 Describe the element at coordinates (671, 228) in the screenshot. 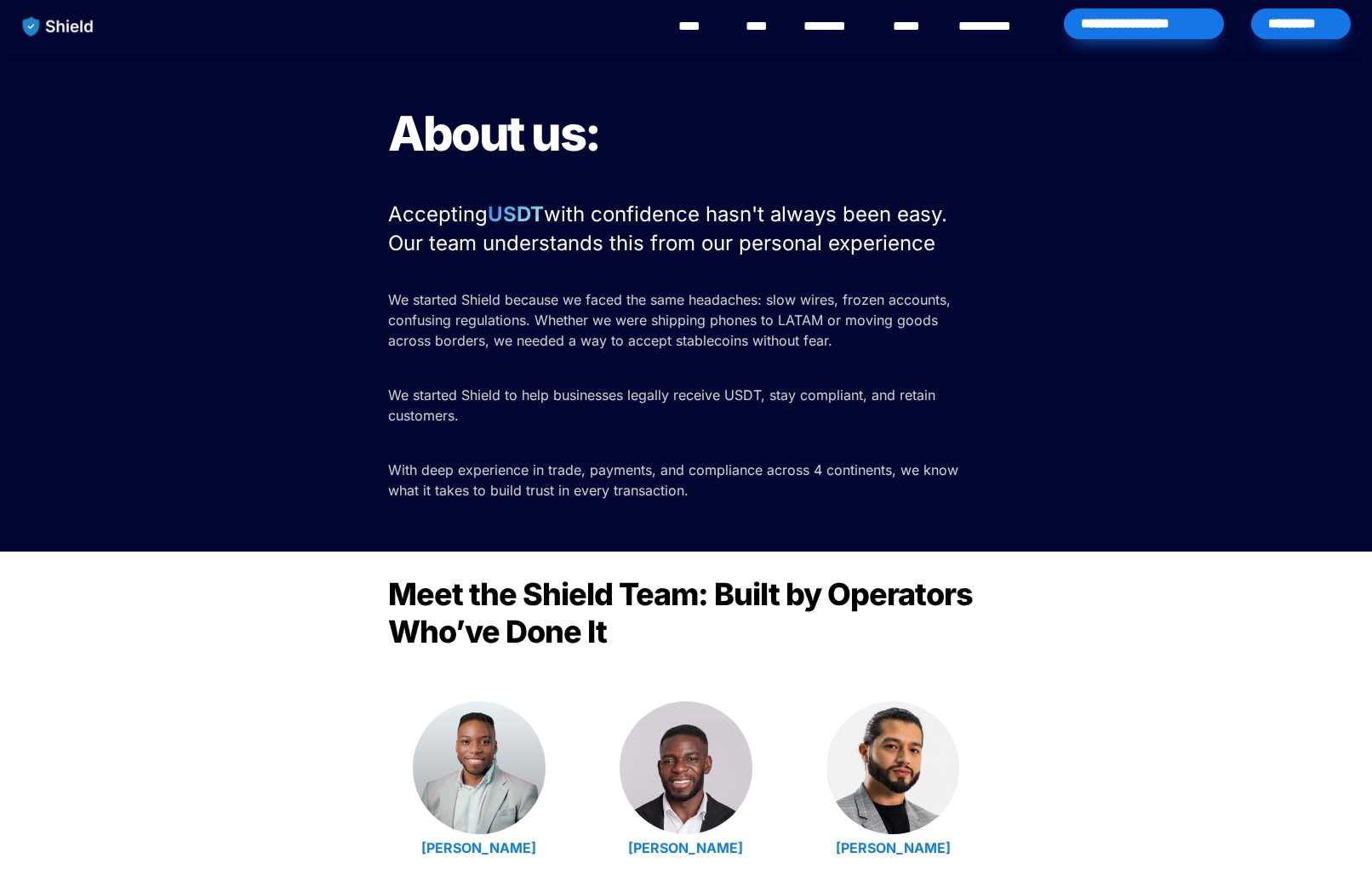

I see `span: with confidence hasn't always been easy. Our team understands this from our personal experience` at that location.